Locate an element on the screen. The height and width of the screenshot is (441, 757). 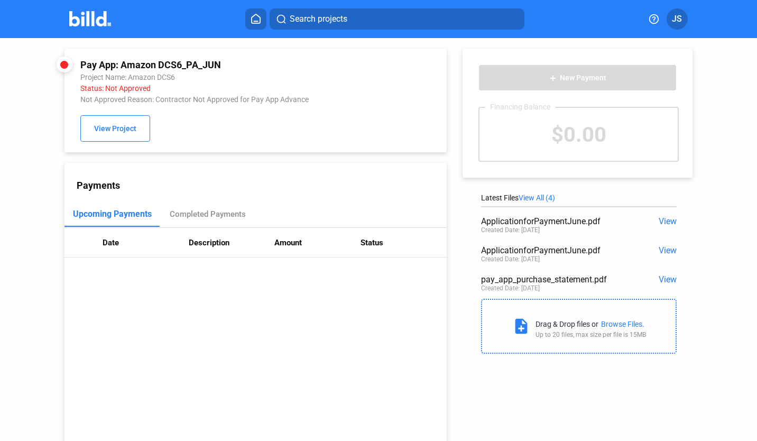
div: Upcoming Payments is located at coordinates (112, 214).